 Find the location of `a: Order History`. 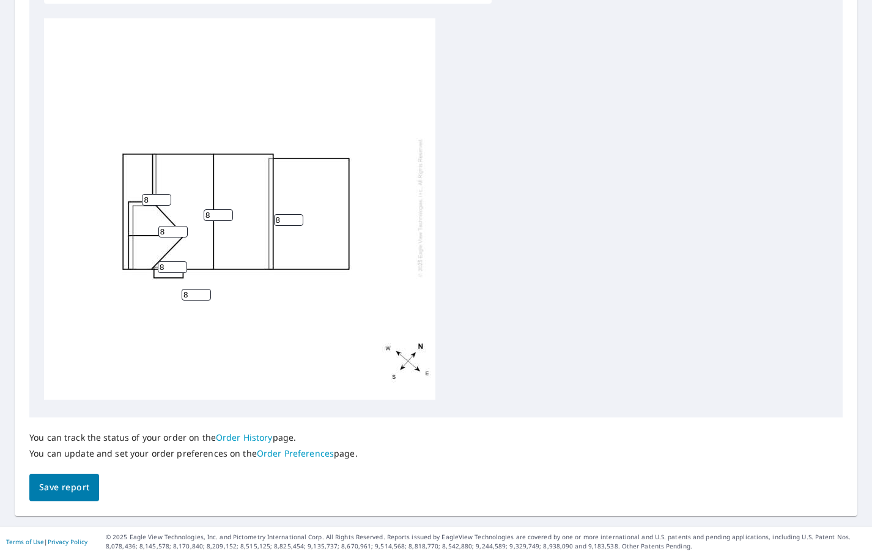

a: Order History is located at coordinates (244, 437).